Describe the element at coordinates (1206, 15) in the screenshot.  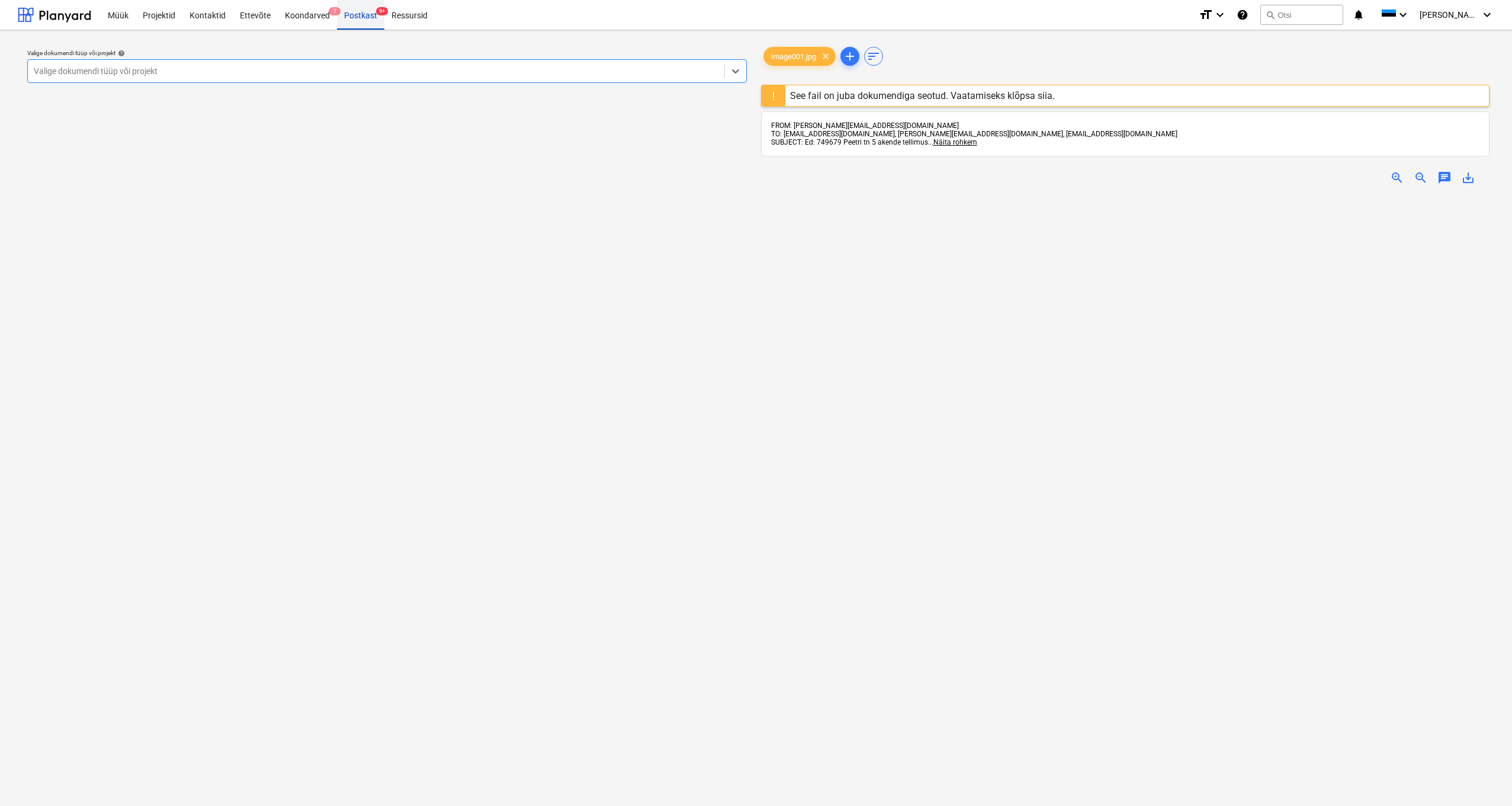
I see `i: format_size` at that location.